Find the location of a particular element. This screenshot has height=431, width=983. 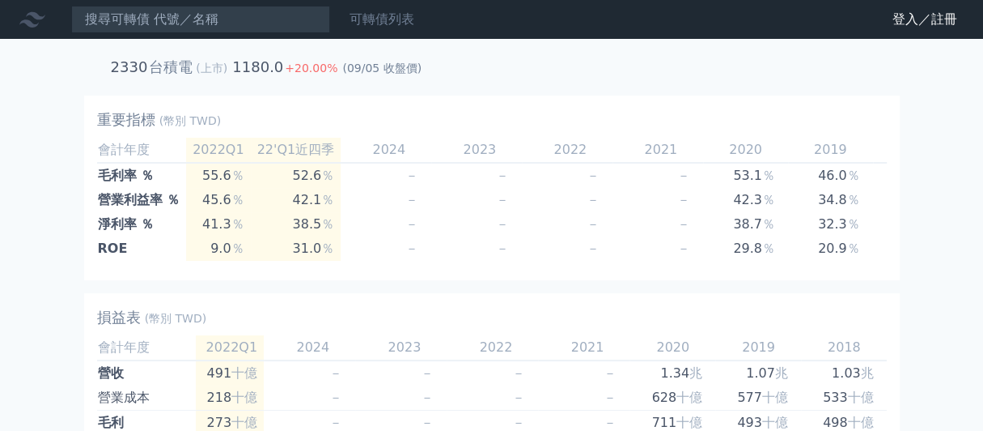

a: 可轉債列表 is located at coordinates (382, 19).